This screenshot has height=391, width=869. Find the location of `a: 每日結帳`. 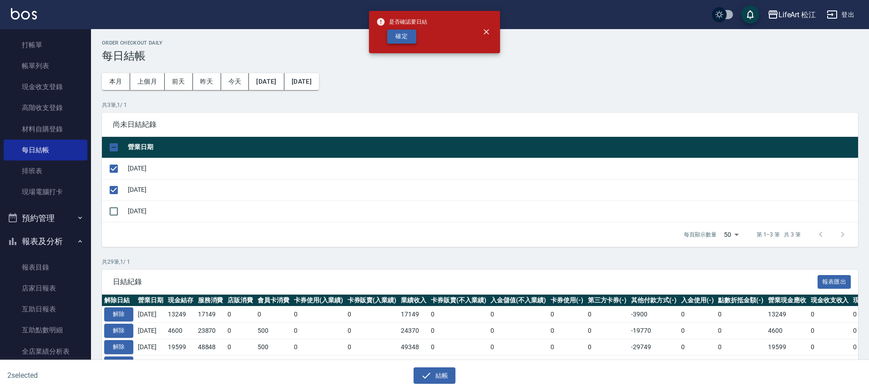

a: 每日結帳 is located at coordinates (46, 150).